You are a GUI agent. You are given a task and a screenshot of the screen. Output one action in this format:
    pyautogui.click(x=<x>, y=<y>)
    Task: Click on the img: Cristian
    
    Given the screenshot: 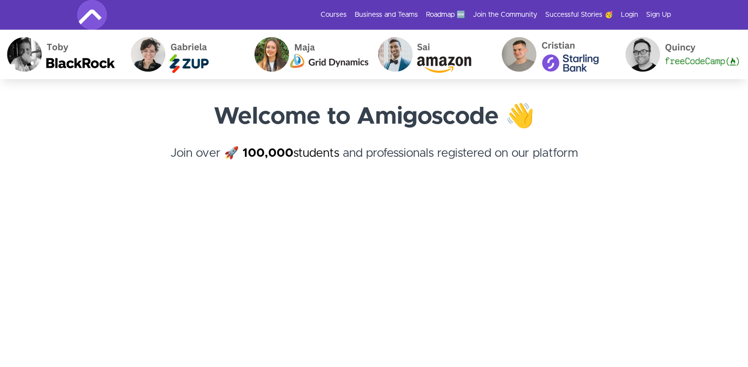 What is the action you would take?
    pyautogui.click(x=556, y=54)
    